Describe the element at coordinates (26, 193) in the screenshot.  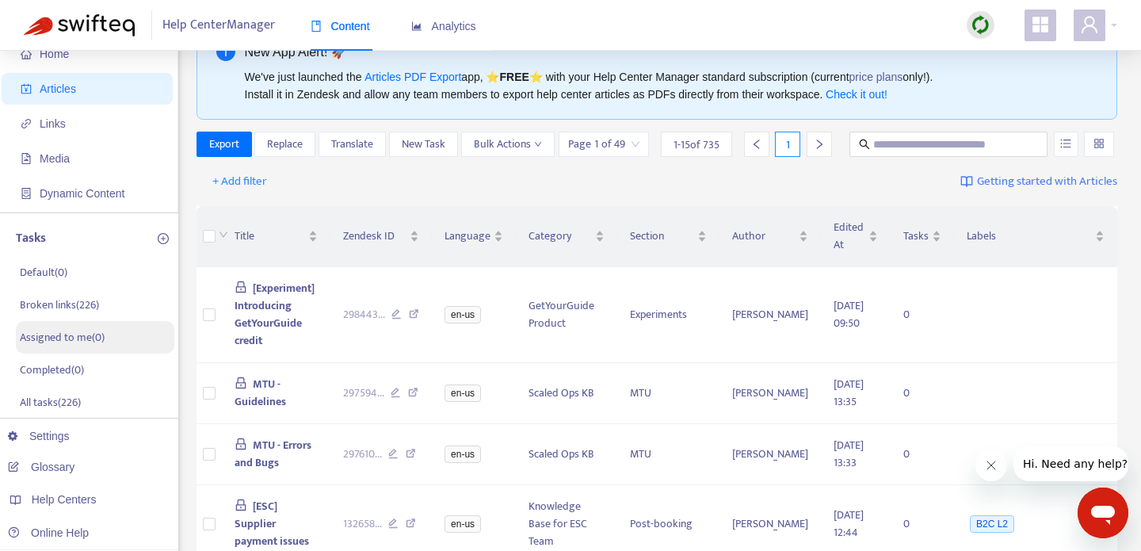
I see `span: container` at that location.